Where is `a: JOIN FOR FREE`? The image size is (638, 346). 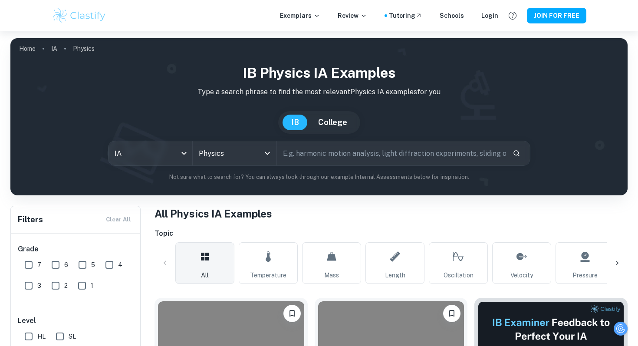
a: JOIN FOR FREE is located at coordinates (556, 16).